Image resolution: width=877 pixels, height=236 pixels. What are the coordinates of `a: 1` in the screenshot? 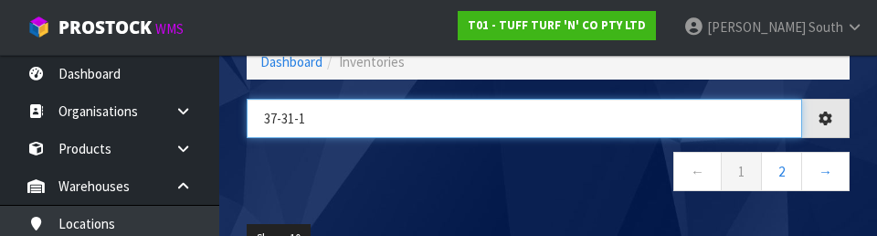 It's located at (741, 171).